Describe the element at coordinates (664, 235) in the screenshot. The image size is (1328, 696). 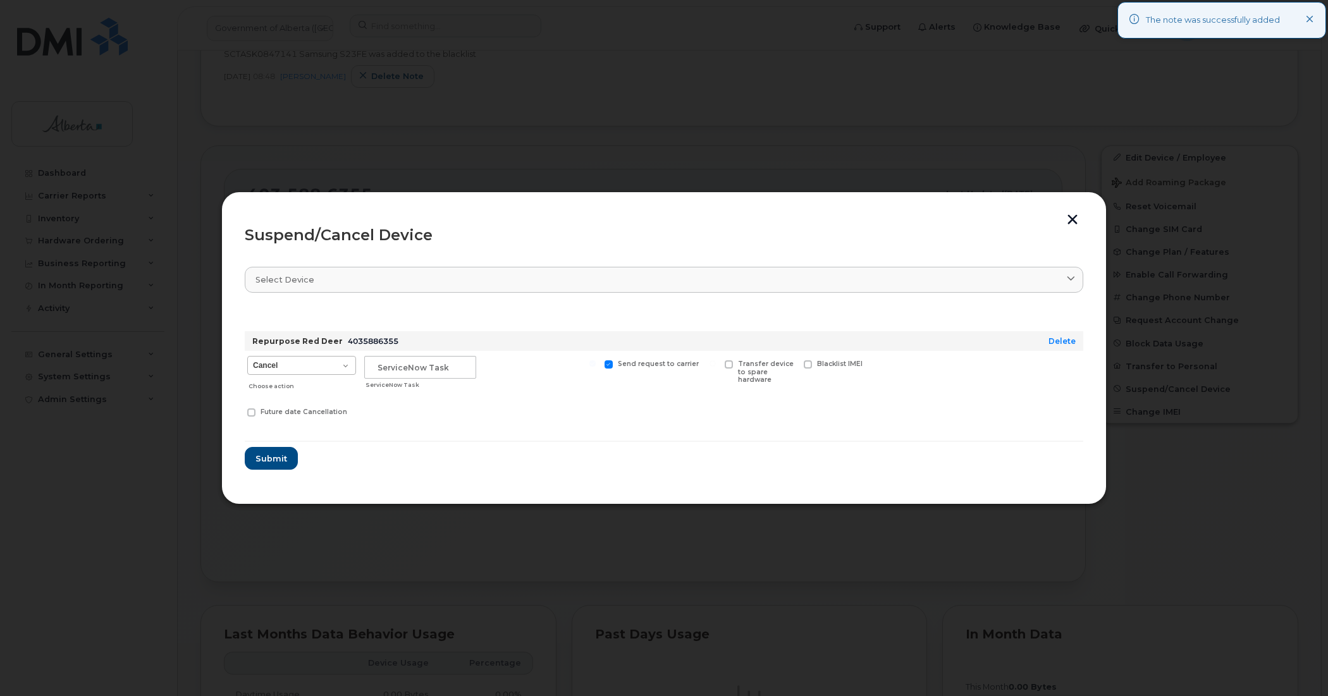
I see `div: Suspend/Cancel Device` at that location.